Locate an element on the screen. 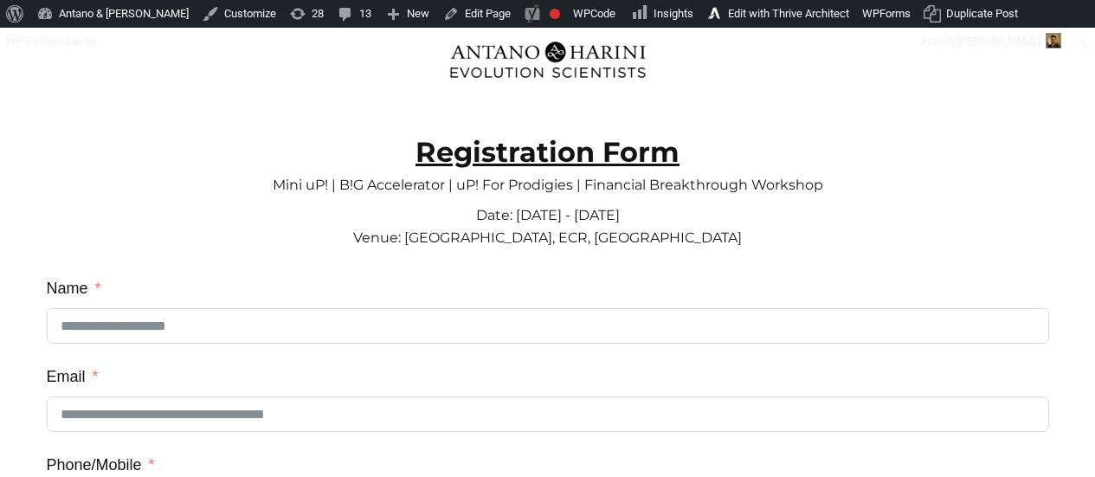 Image resolution: width=1095 pixels, height=477 pixels. p: Mini uP! | B!G Accelerator | uP! For Prodigies | Financial Breakthrough Workshop is located at coordinates (548, 177).